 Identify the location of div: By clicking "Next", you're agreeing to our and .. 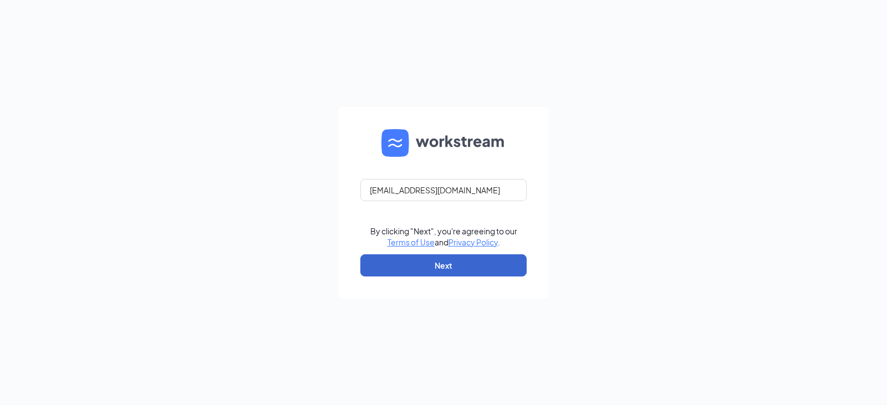
(443, 237).